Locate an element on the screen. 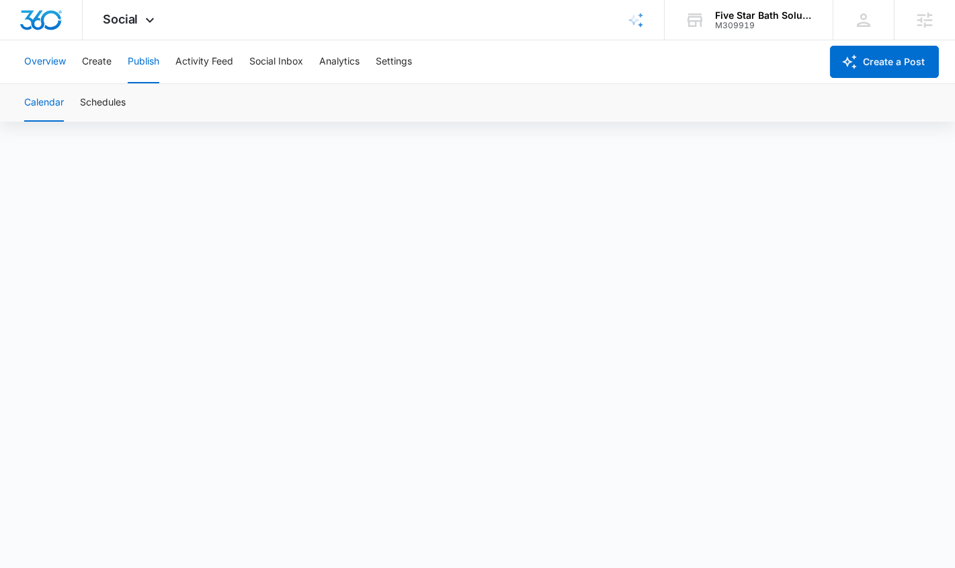  div: account id is located at coordinates (764, 26).